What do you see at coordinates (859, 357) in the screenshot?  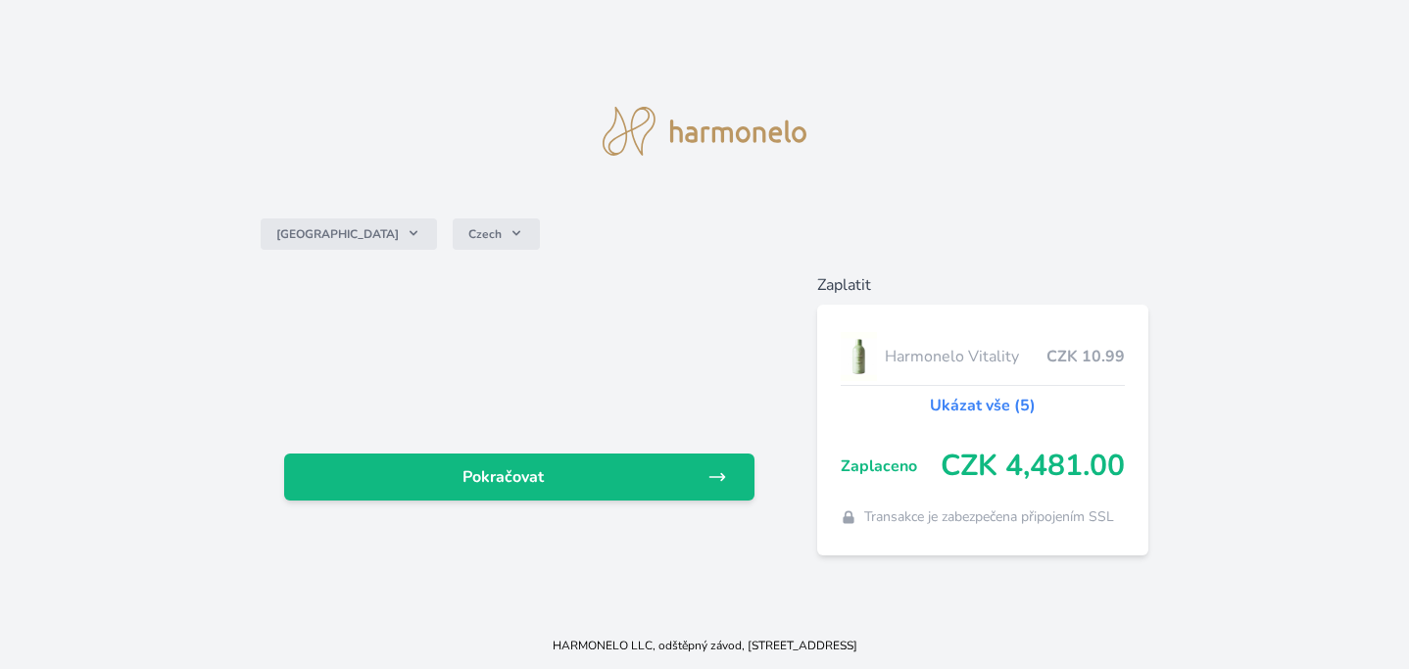 I see `img: CLEAN_VITALITY_se_stinem_x-lo.jpg` at bounding box center [859, 357].